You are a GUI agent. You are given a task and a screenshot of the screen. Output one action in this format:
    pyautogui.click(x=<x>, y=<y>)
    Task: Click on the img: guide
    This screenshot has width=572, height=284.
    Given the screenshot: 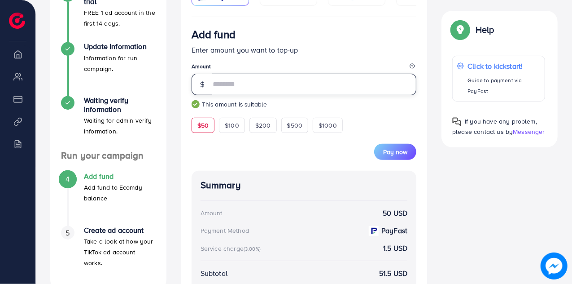 What is the action you would take?
    pyautogui.click(x=196, y=104)
    